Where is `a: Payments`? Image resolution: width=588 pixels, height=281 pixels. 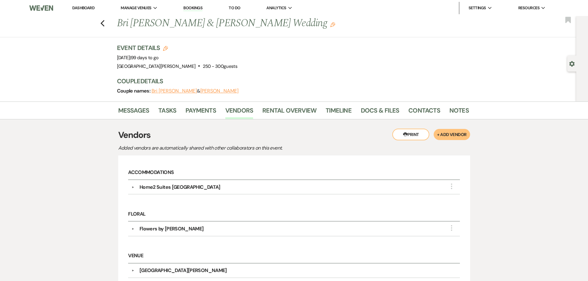 a: Payments is located at coordinates (201, 112).